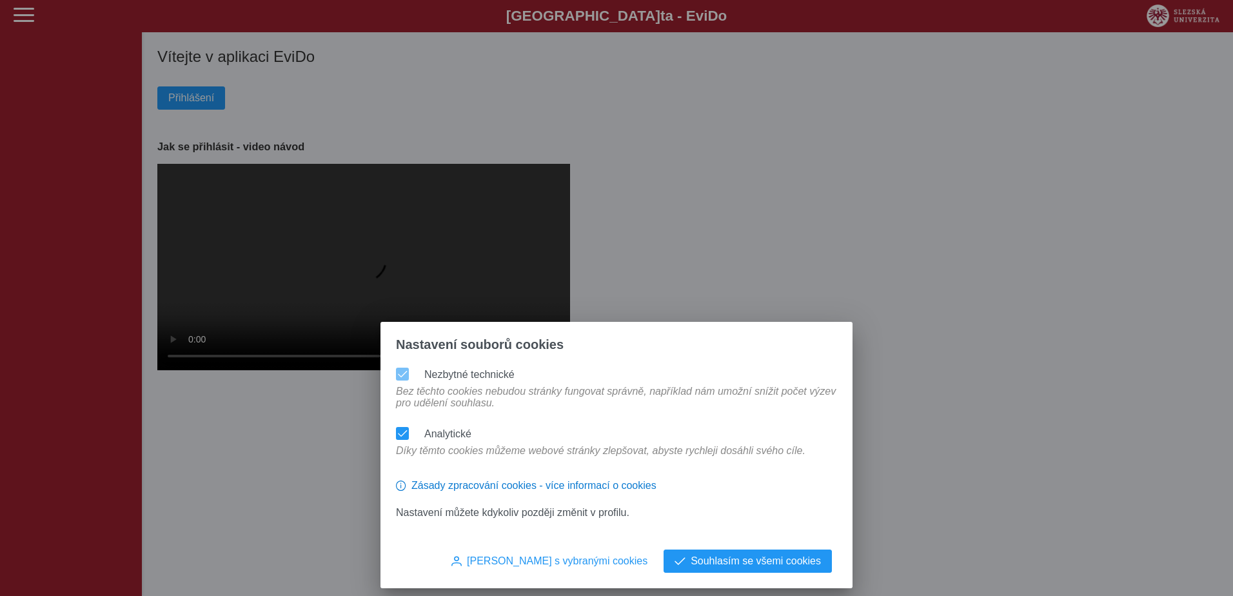  What do you see at coordinates (616, 512) in the screenshot?
I see `p: Nastavení můžete kdykoliv později změnit v profilu.` at bounding box center [616, 512].